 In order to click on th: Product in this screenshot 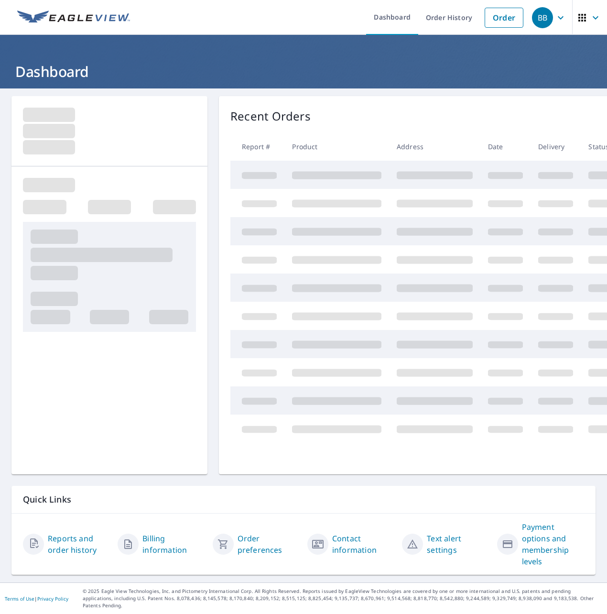, I will do `click(336, 146)`.